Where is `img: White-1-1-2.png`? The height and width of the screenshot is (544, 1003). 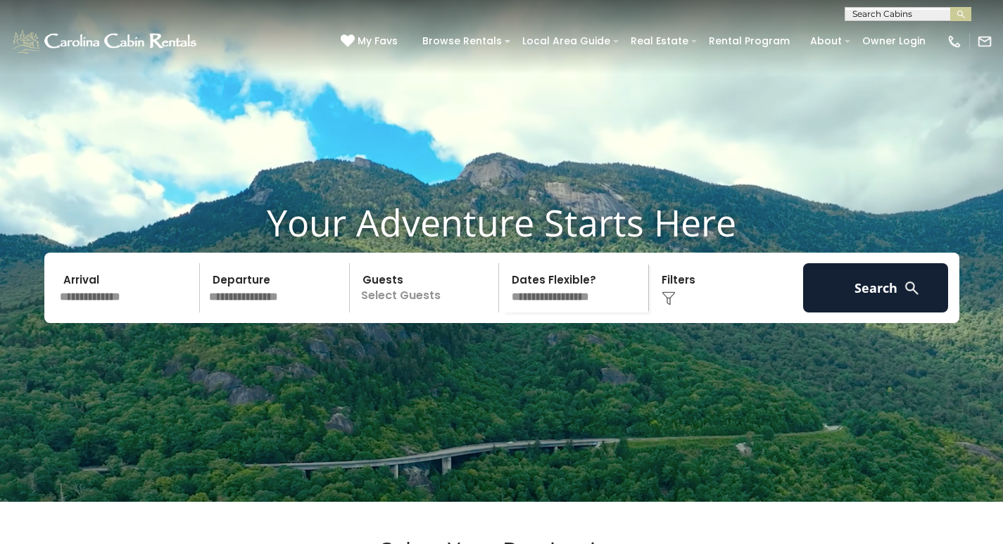
img: White-1-1-2.png is located at coordinates (106, 42).